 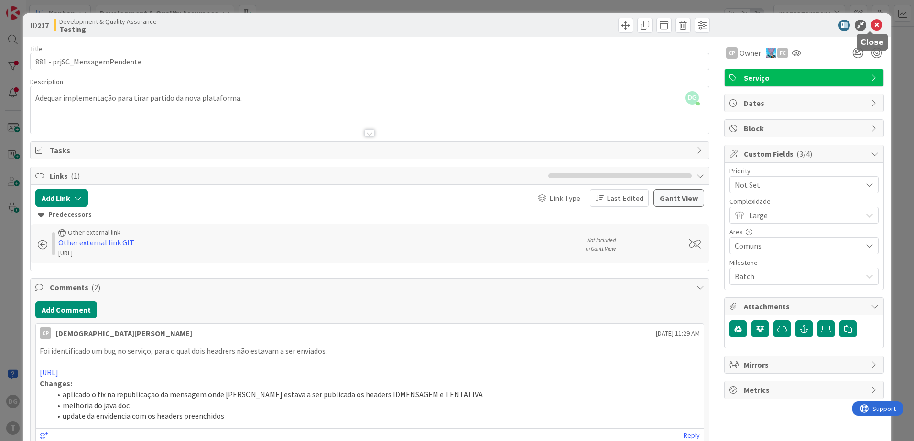 What do you see at coordinates (36, 49) in the screenshot?
I see `label: Title` at bounding box center [36, 49].